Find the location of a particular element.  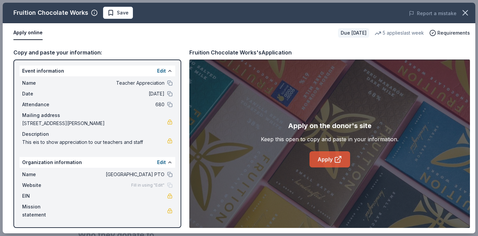

button: Apply online is located at coordinates (28, 33).